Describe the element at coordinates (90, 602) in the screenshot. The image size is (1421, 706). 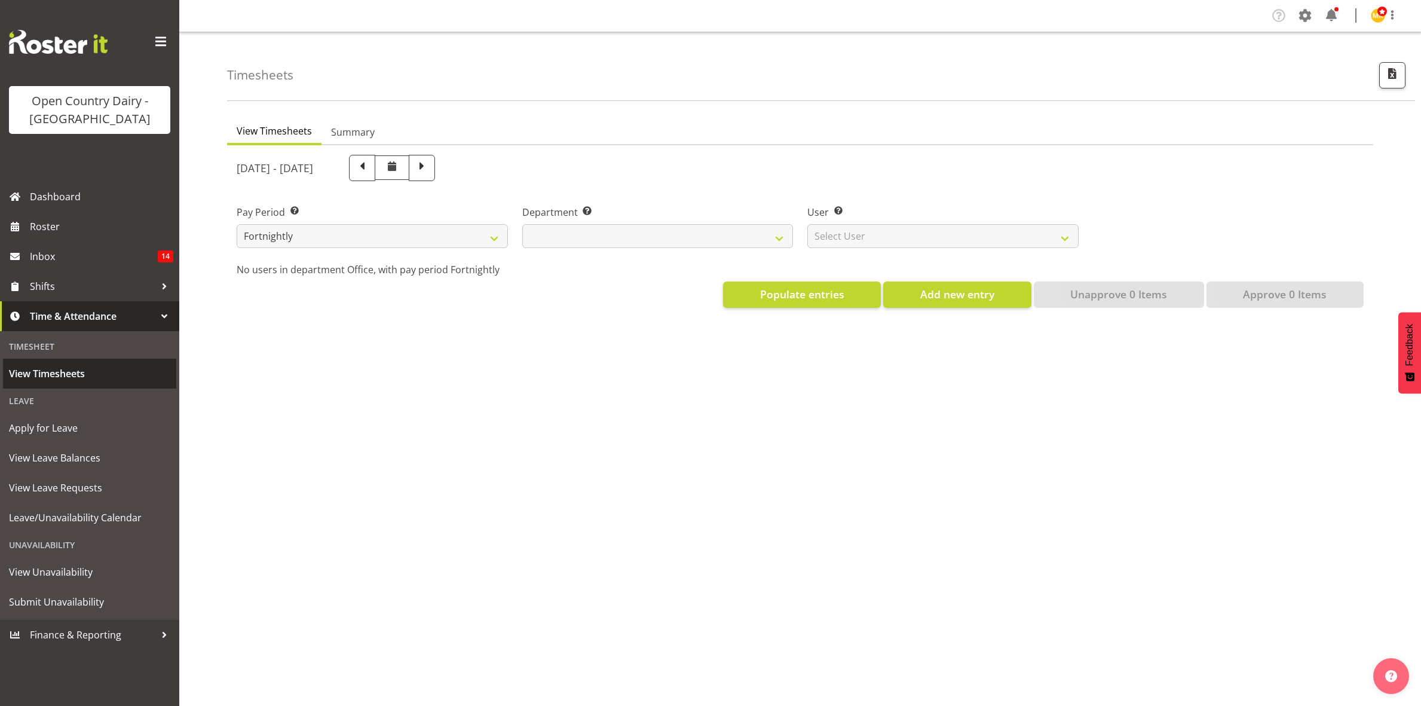
I see `a: Submit Unavailability` at that location.